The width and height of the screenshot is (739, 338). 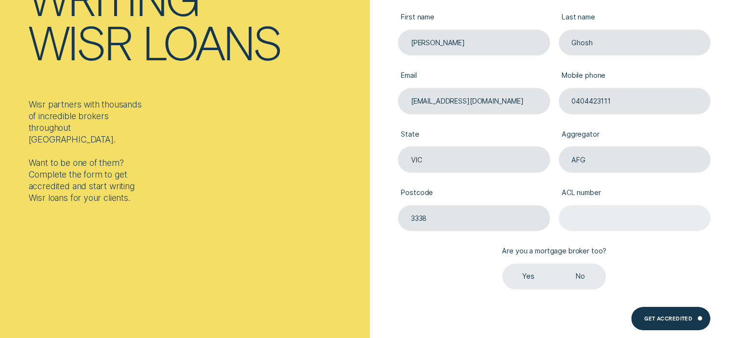 What do you see at coordinates (528, 276) in the screenshot?
I see `label: Yes` at bounding box center [528, 276].